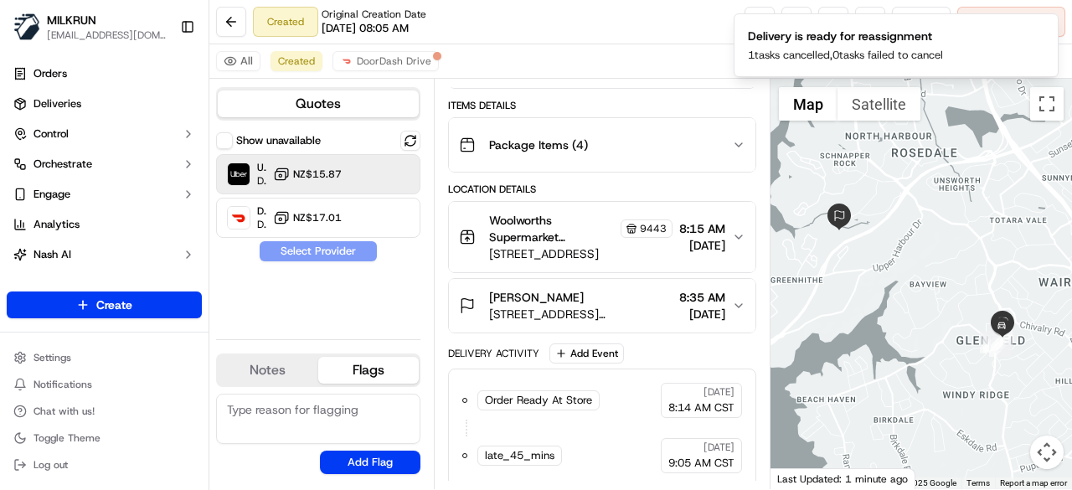  Describe the element at coordinates (261, 168) in the screenshot. I see `span: Uber` at that location.